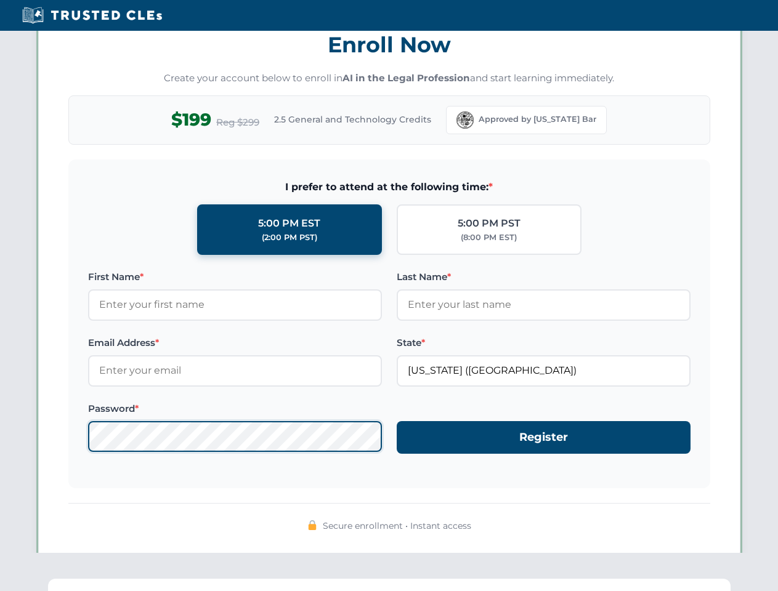 This screenshot has width=778, height=591. What do you see at coordinates (235, 277) in the screenshot?
I see `label: First Name` at bounding box center [235, 277].